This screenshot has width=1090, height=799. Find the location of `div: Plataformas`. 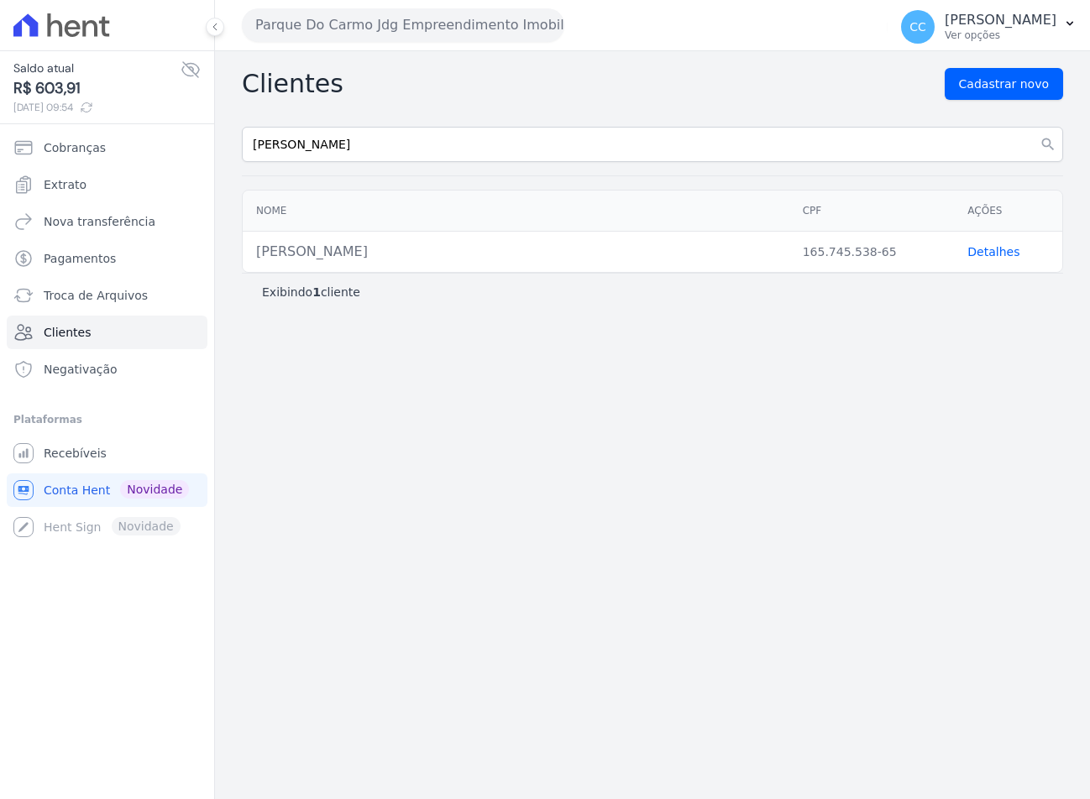

div: Plataformas is located at coordinates (107, 420).